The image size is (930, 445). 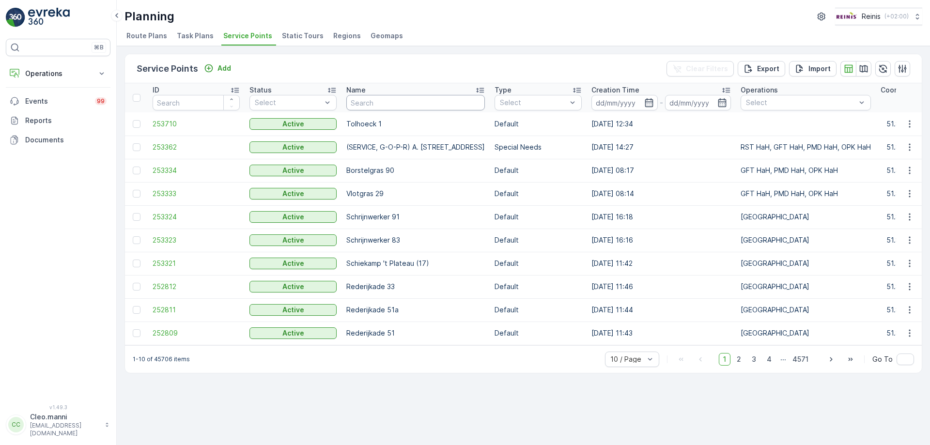 What do you see at coordinates (503, 90) in the screenshot?
I see `p: Type` at bounding box center [503, 90].